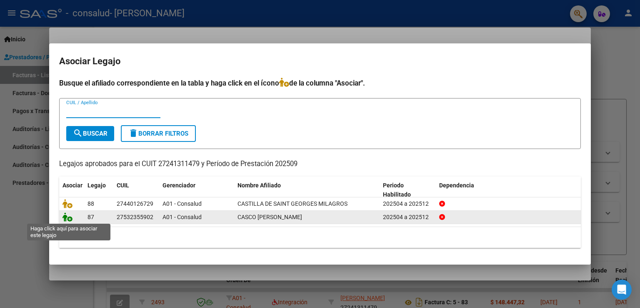 The width and height of the screenshot is (640, 308). What do you see at coordinates (259, 185) in the screenshot?
I see `span: Nombre Afiliado` at bounding box center [259, 185].